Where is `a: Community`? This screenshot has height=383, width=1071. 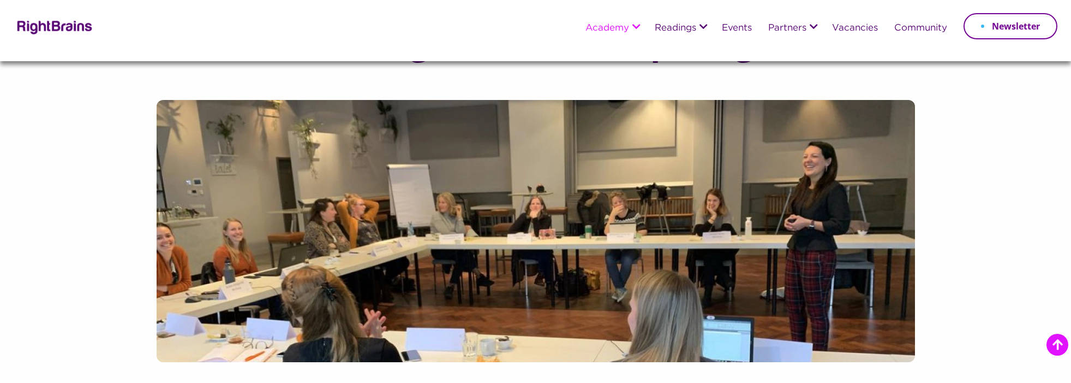 a: Community is located at coordinates (921, 28).